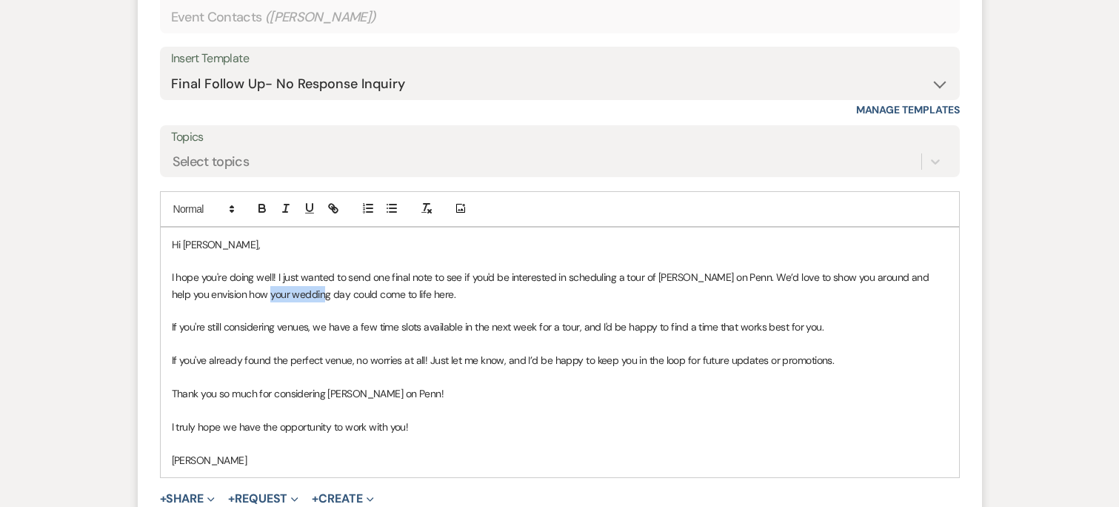  I want to click on p: I hope you're doing well! I just wanted to send one final note to see if you'd be interested in s..., so click(560, 285).